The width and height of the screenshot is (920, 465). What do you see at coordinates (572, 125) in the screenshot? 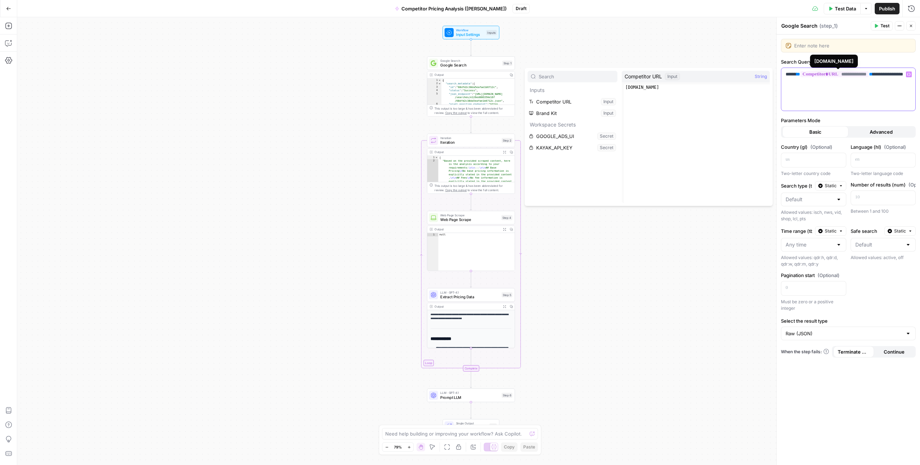
I see `p: Workspace Secrets` at bounding box center [572, 125].